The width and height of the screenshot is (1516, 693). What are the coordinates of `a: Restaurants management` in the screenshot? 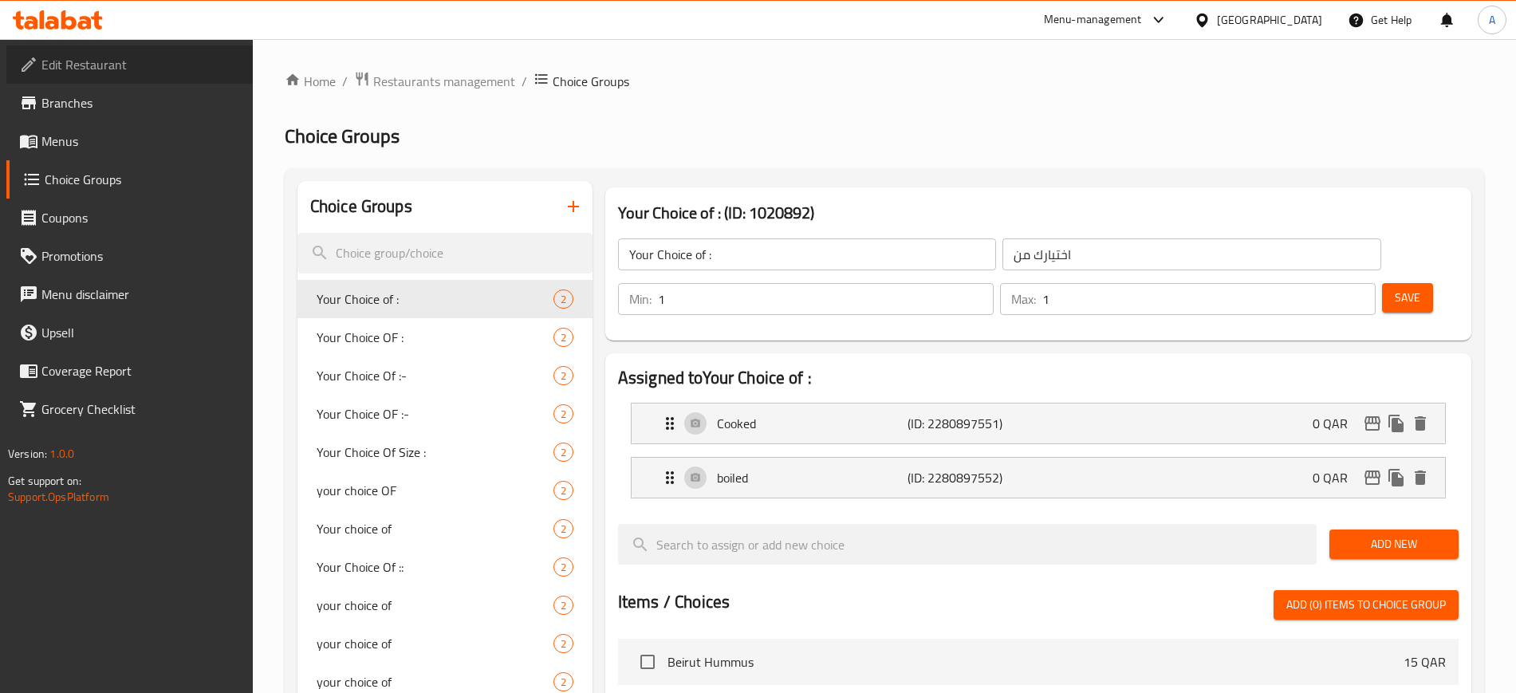 It's located at (435, 81).